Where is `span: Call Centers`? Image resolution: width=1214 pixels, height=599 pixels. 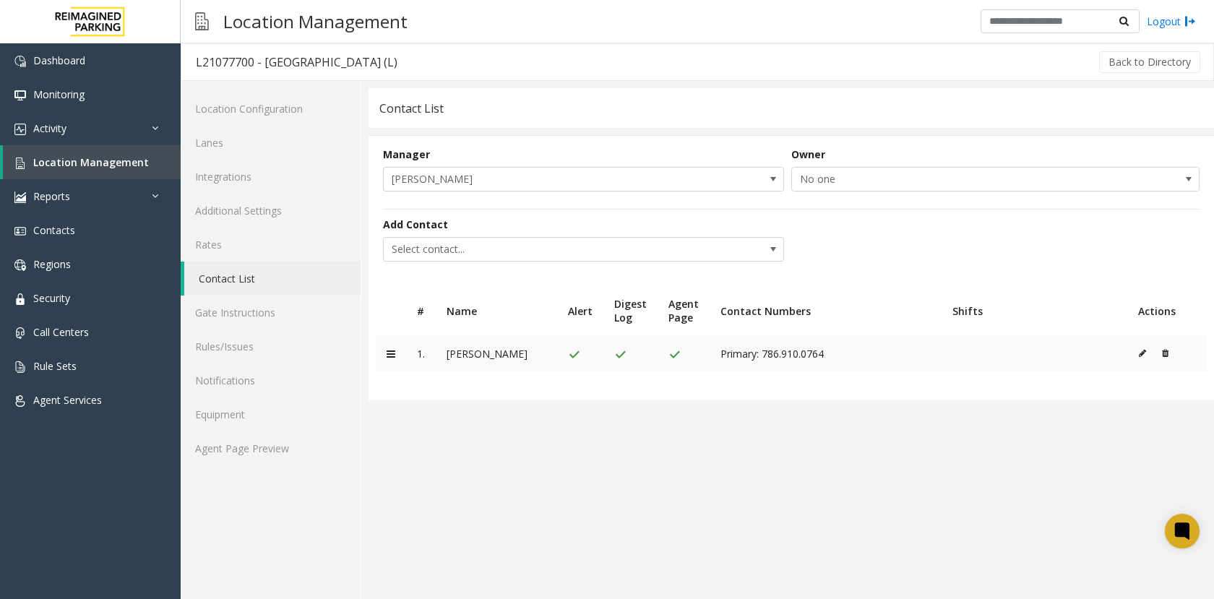 span: Call Centers is located at coordinates (61, 332).